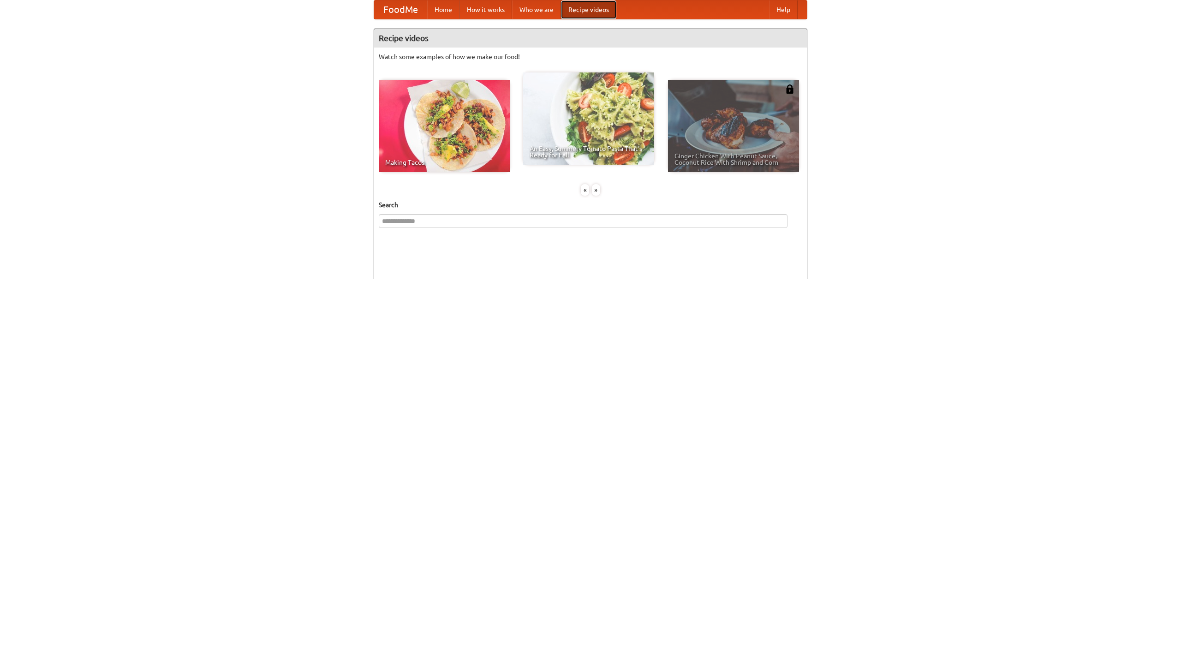 The height and width of the screenshot is (653, 1181). What do you see at coordinates (589, 152) in the screenshot?
I see `span: An Easy, Summery Tomato Pasta That's Ready for Fall` at bounding box center [589, 152].